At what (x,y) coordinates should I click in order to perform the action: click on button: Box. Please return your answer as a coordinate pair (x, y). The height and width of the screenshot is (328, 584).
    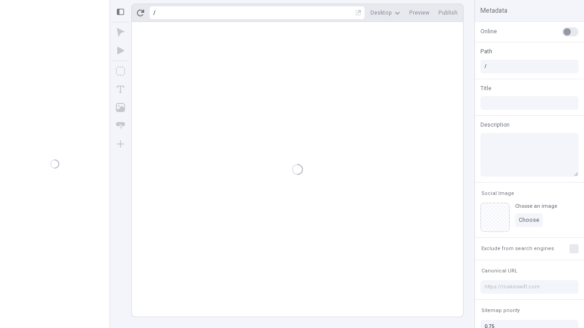
    Looking at the image, I should click on (120, 71).